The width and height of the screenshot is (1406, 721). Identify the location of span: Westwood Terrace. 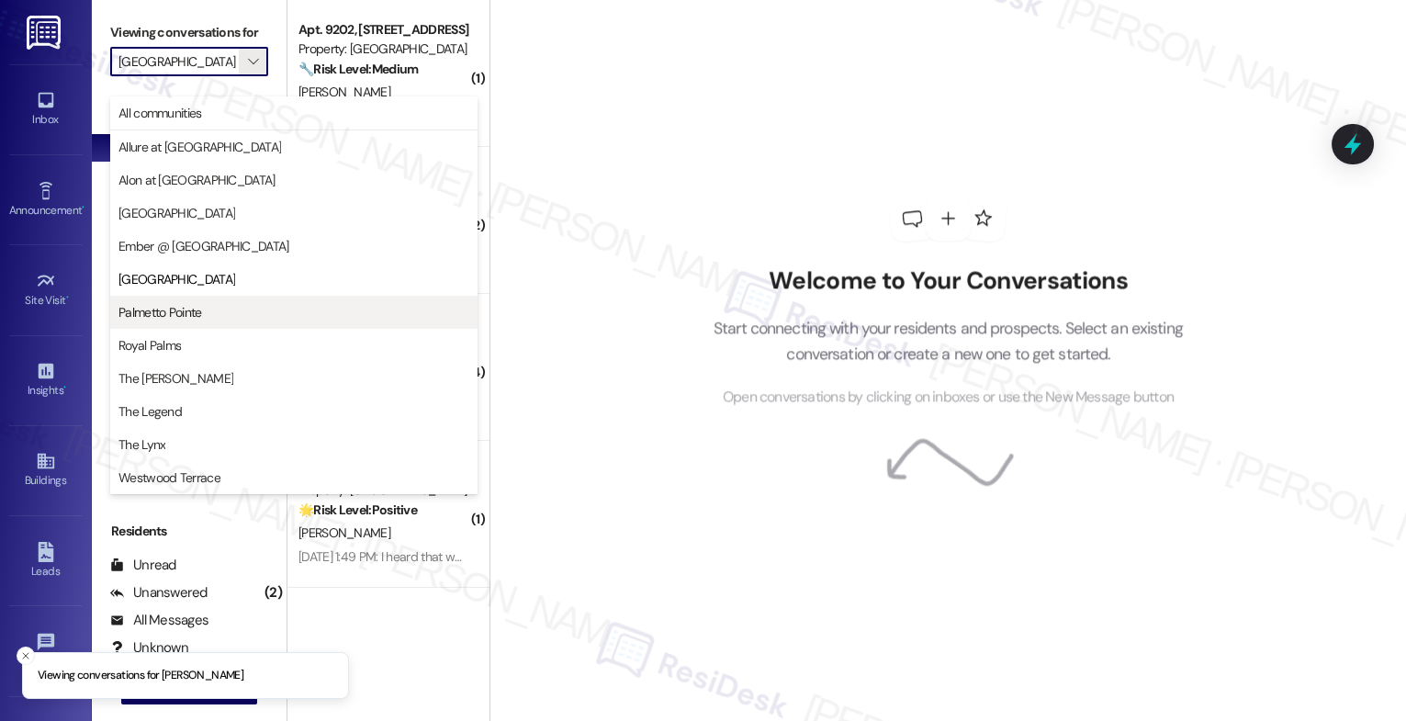
(169, 478).